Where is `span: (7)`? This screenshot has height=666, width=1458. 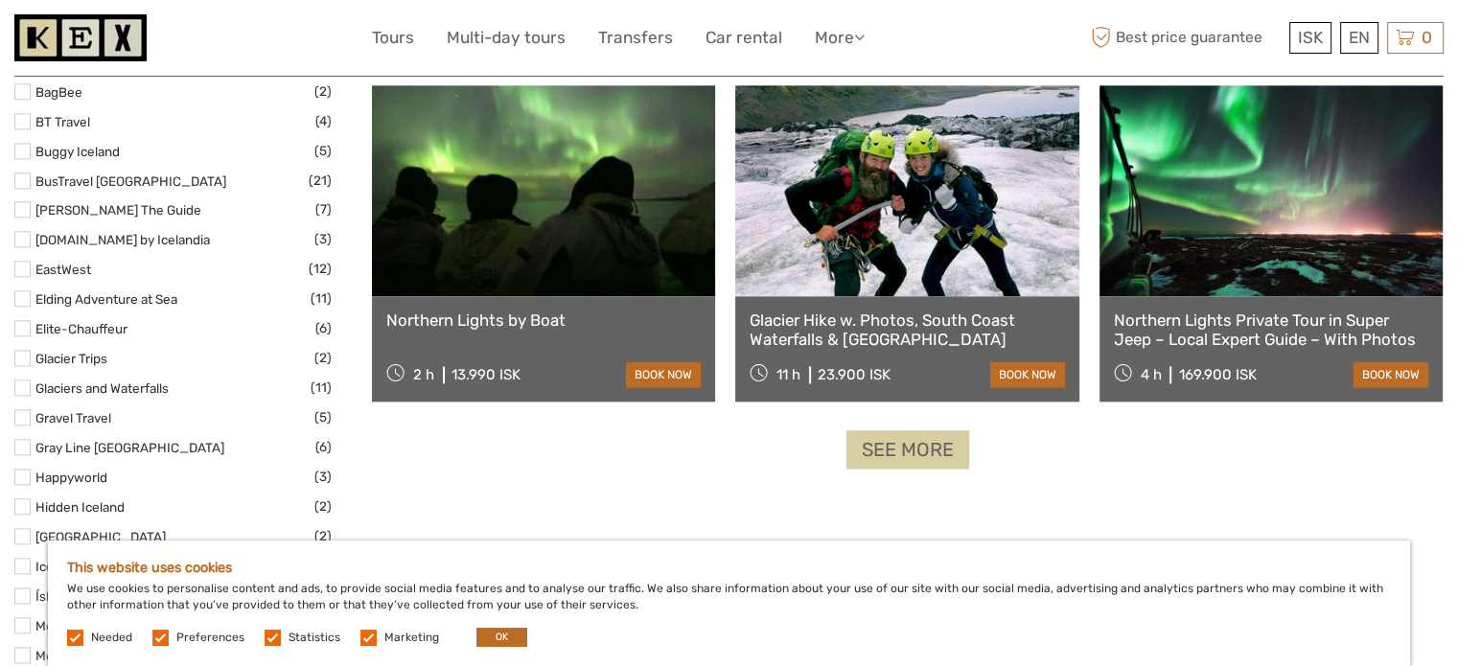
span: (7) is located at coordinates (323, 209).